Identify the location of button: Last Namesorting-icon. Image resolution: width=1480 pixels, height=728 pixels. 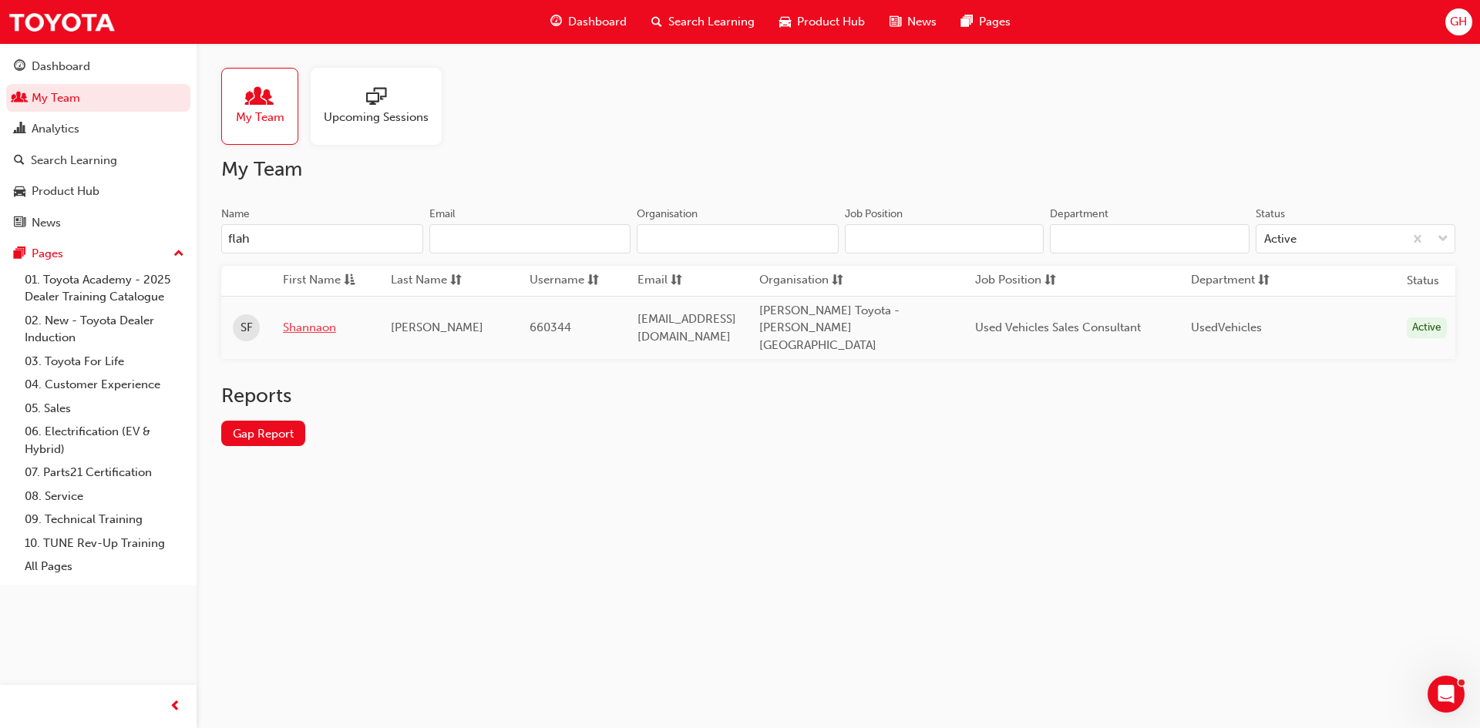
(433, 280).